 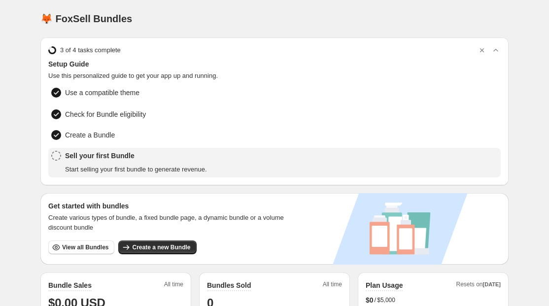 What do you see at coordinates (90, 50) in the screenshot?
I see `span: 3 of 4 tasks complete` at bounding box center [90, 50].